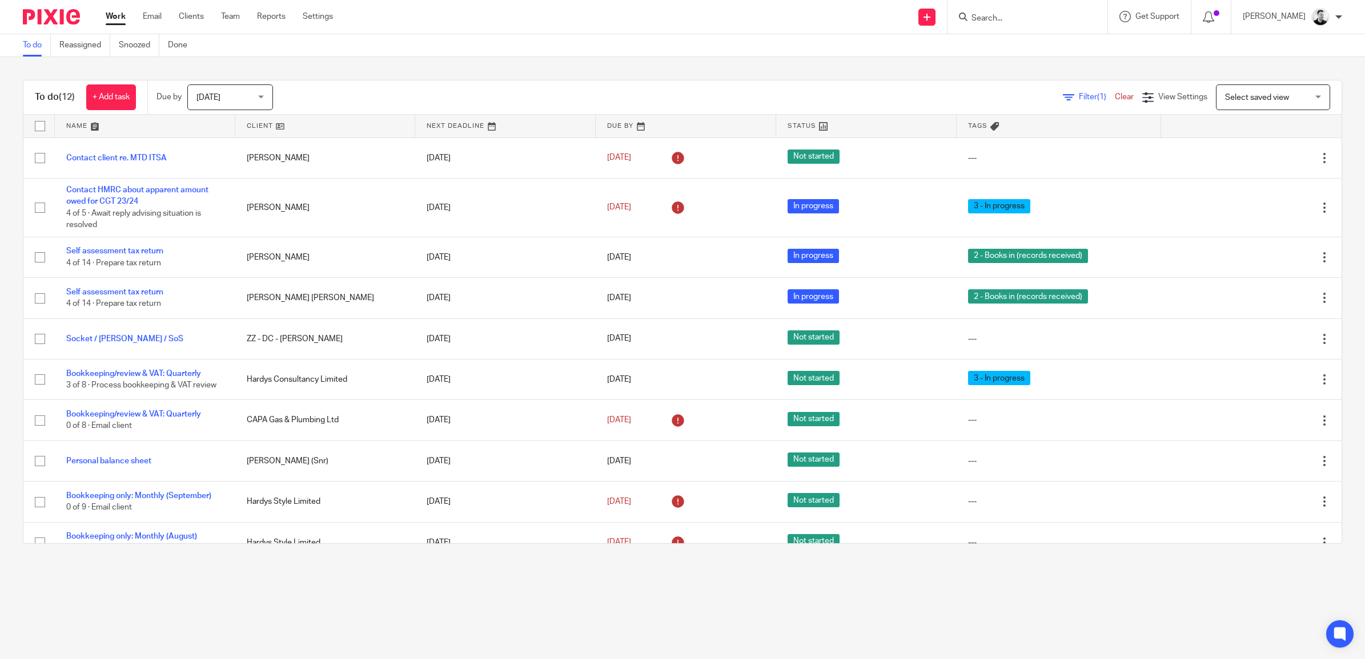 The height and width of the screenshot is (659, 1365). I want to click on a: To do, so click(37, 45).